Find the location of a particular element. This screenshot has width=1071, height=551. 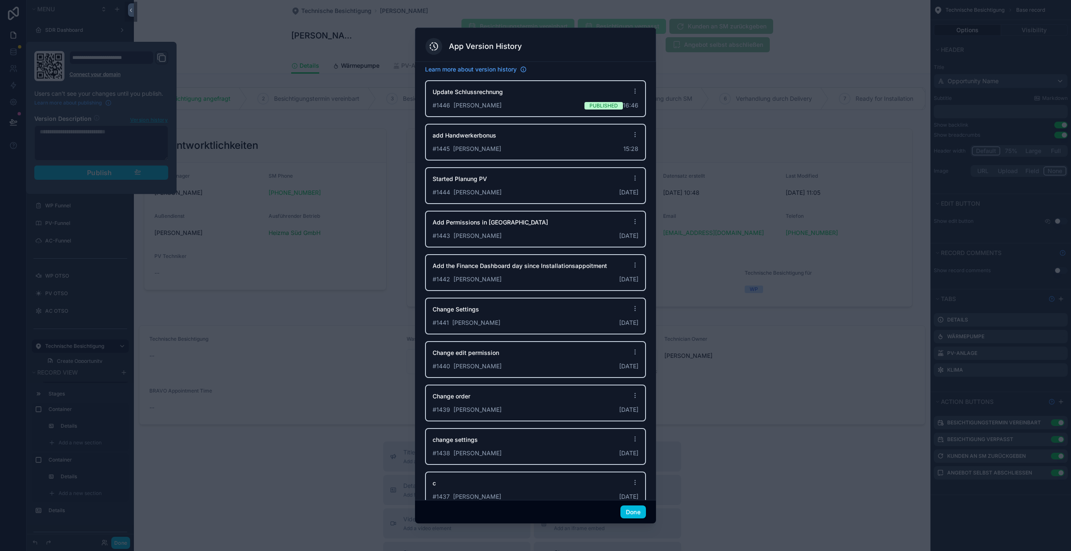

span: change settings is located at coordinates (455, 440).